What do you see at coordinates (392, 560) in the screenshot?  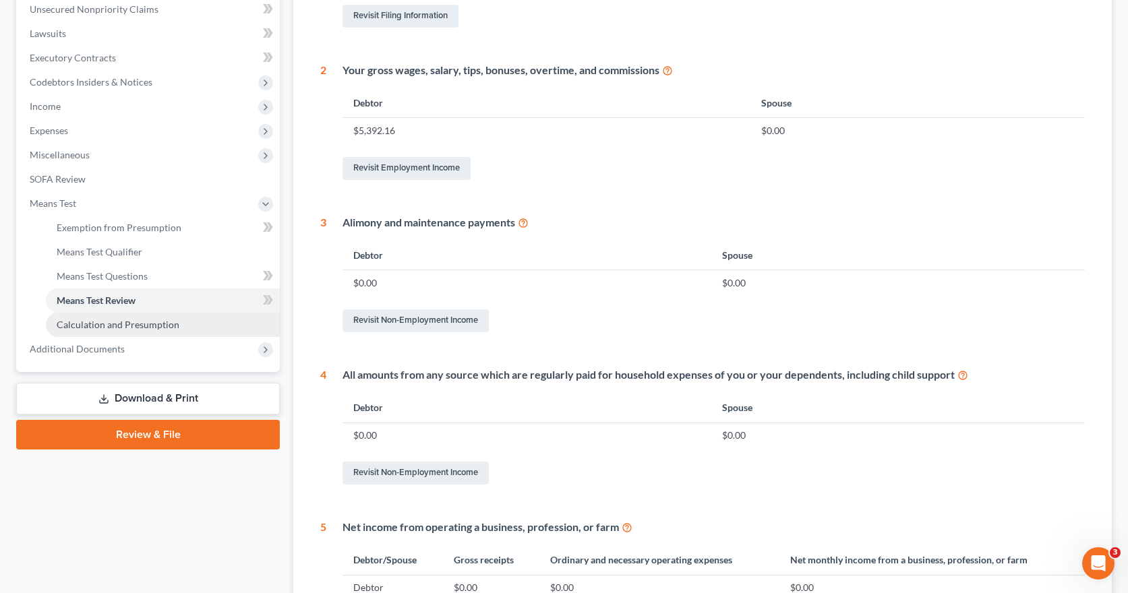 I see `th: Debtor/Spouse` at bounding box center [392, 560].